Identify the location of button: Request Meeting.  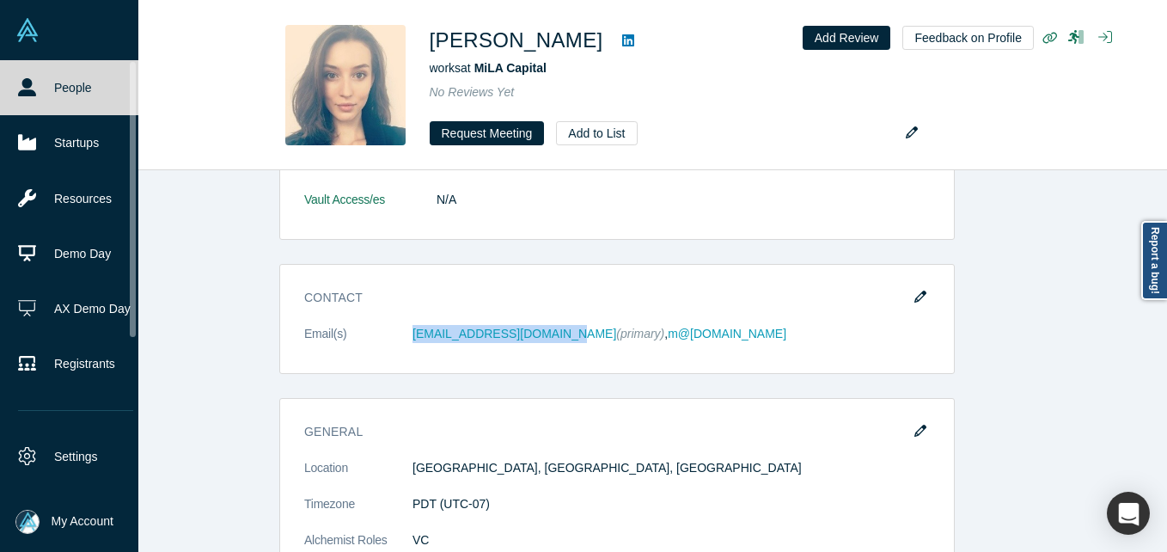
(487, 133).